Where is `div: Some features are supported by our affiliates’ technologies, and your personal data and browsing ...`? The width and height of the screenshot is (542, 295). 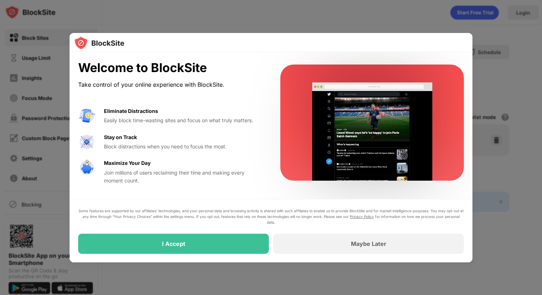
div: Some features are supported by our affiliates’ technologies, and your personal data and browsing ... is located at coordinates (271, 217).